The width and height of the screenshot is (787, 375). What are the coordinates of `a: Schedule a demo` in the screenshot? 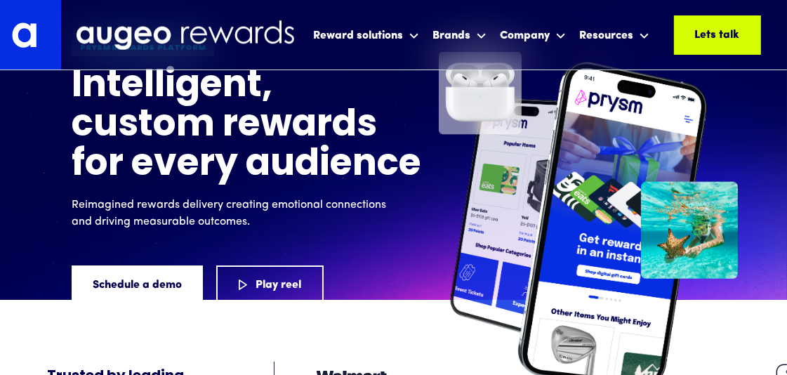 It's located at (137, 285).